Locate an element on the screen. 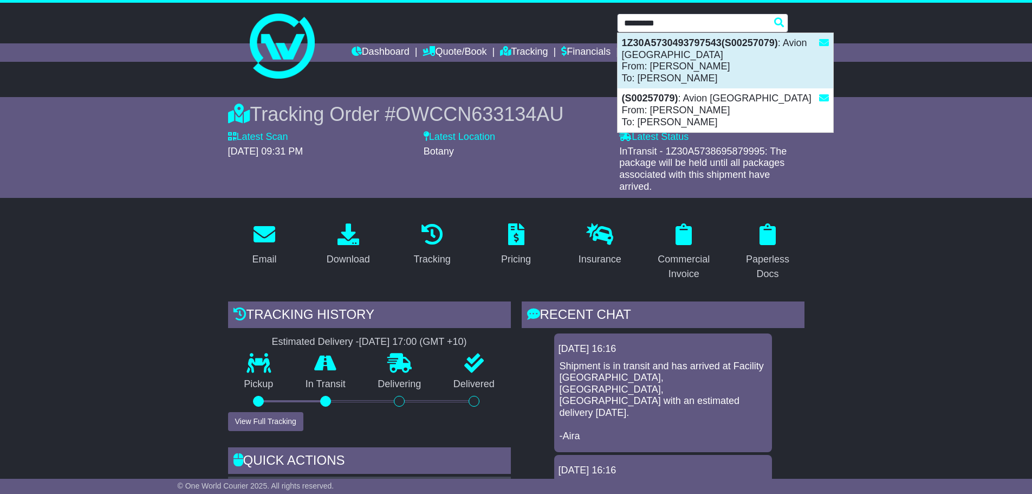  div: Paperless Docs is located at coordinates (768, 267).